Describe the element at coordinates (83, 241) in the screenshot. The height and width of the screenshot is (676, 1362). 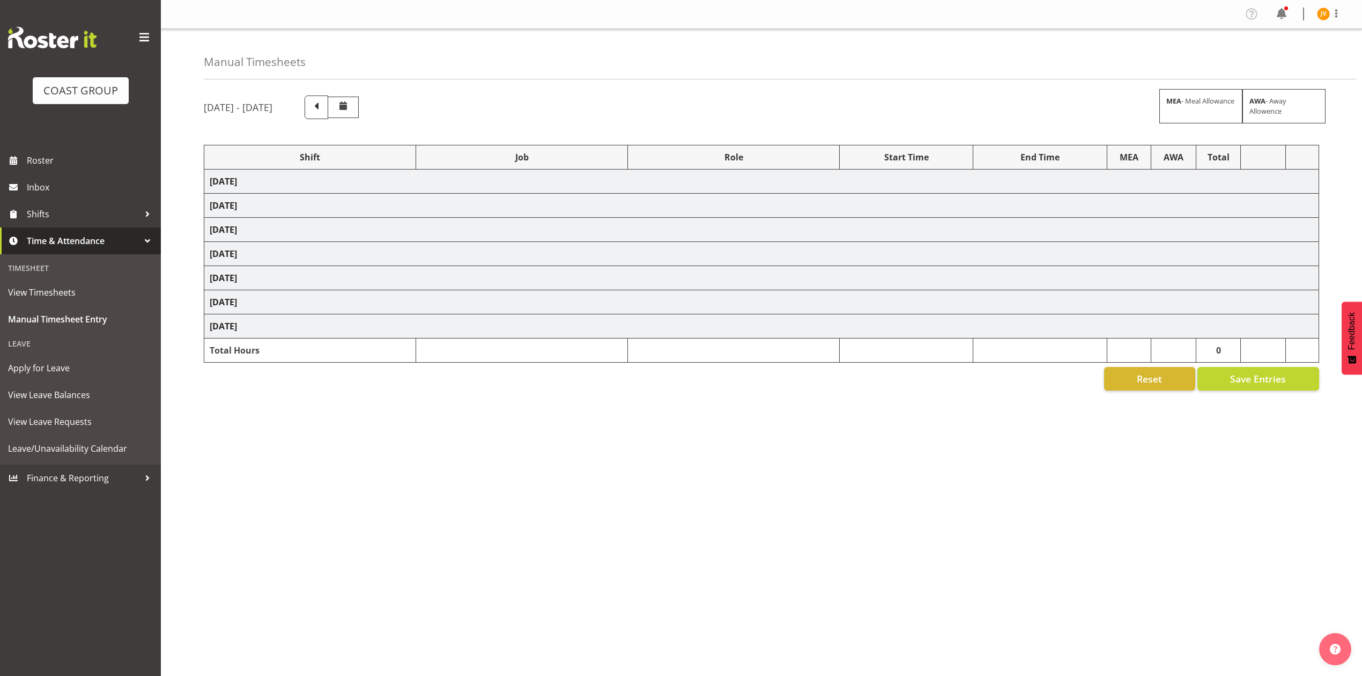
I see `span: Time & Attendance` at that location.